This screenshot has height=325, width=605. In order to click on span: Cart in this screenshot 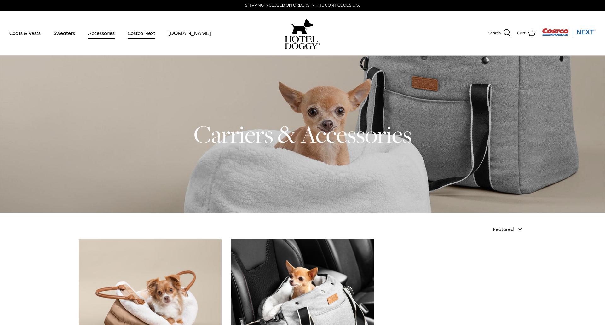, I will do `click(521, 33)`.